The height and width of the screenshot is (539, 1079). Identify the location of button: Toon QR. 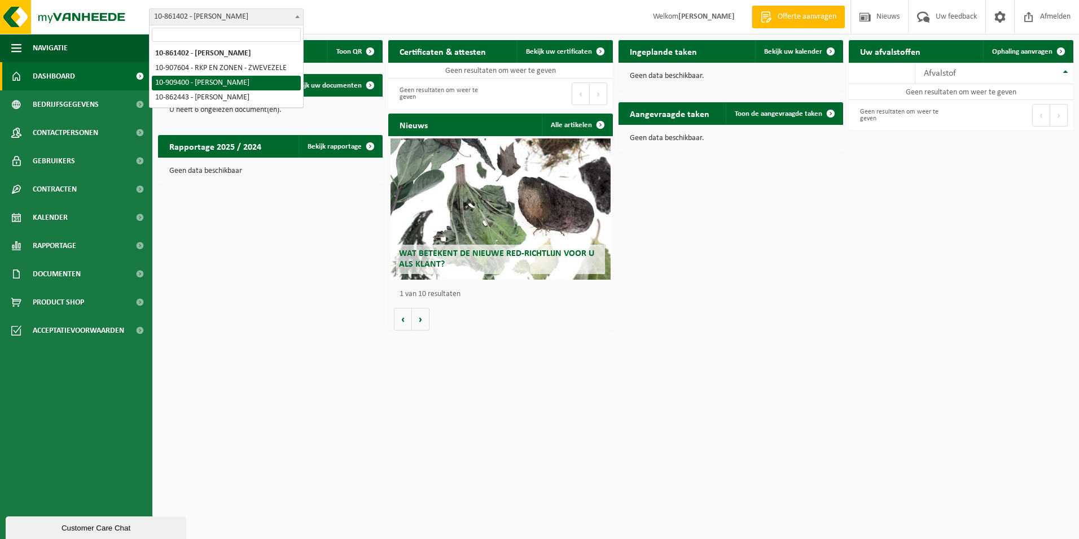
(355, 51).